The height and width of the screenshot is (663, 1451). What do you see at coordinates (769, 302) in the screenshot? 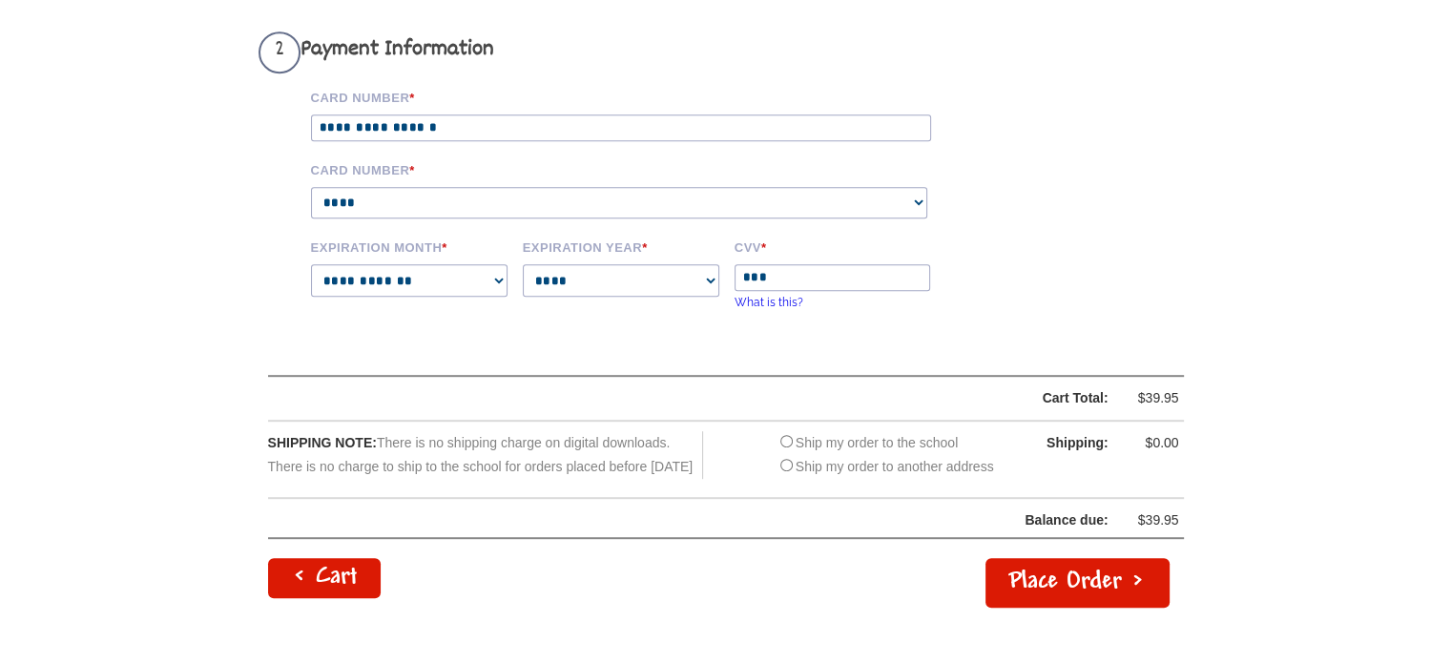
I see `a: What is this?` at bounding box center [769, 302].